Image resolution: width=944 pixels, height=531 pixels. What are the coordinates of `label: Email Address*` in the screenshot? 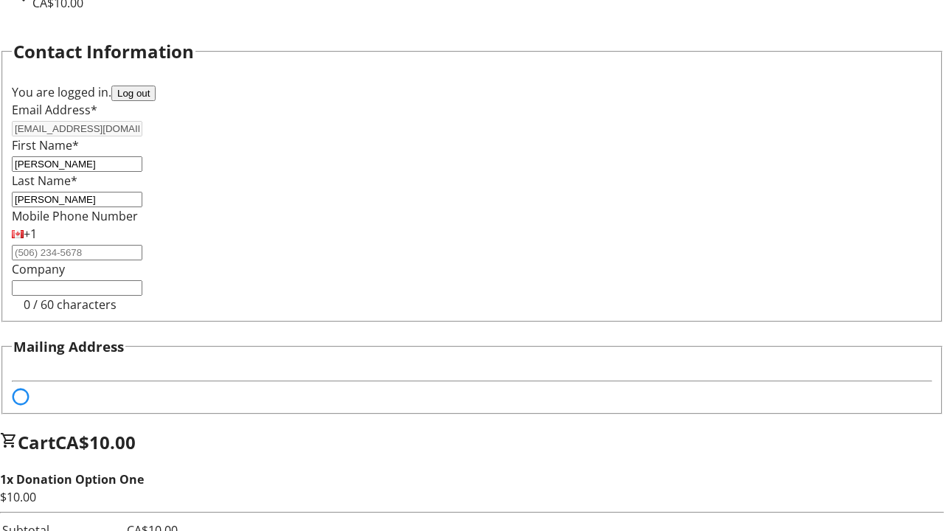 It's located at (55, 110).